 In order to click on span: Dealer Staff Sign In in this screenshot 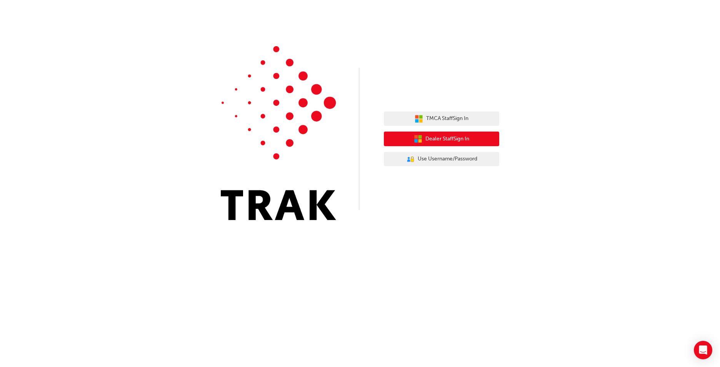, I will do `click(447, 139)`.